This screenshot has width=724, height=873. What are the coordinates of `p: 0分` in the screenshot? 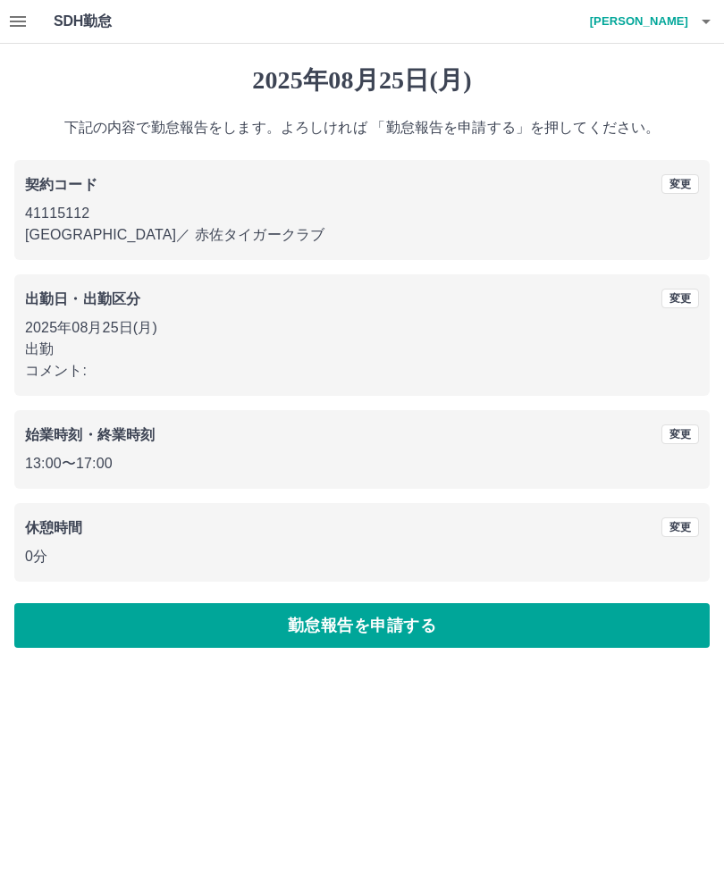 It's located at (362, 557).